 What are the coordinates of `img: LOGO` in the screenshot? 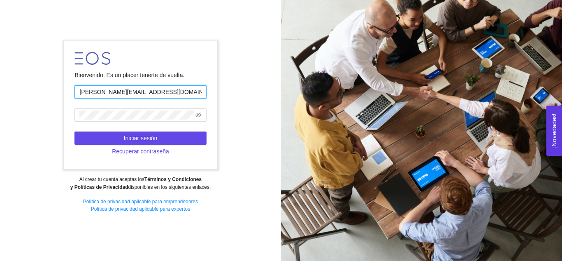 It's located at (92, 58).